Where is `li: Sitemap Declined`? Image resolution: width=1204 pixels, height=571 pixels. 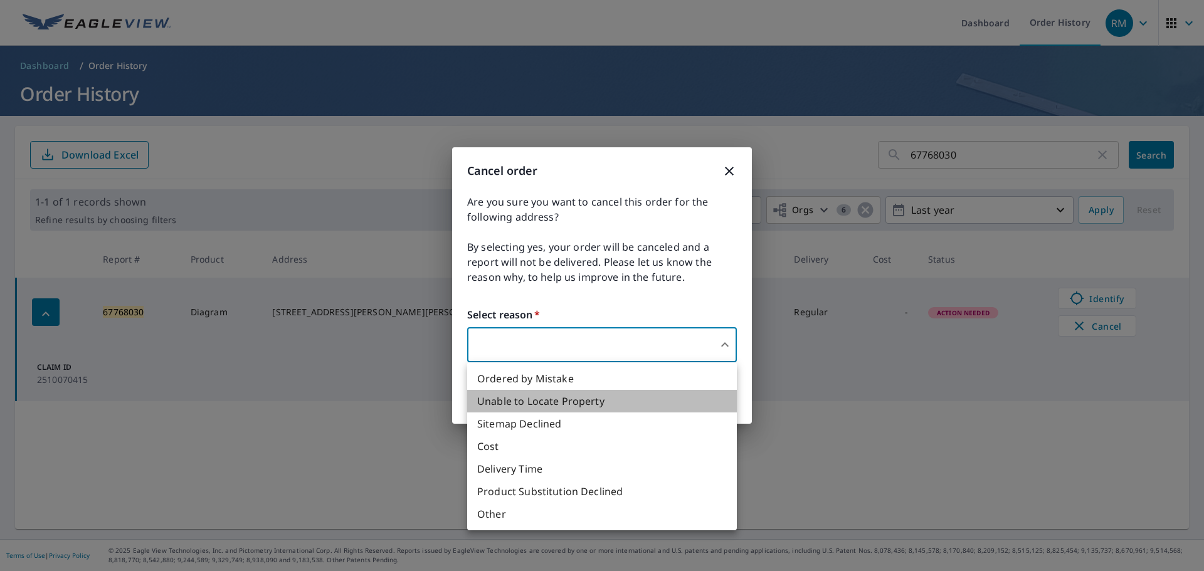 li: Sitemap Declined is located at coordinates (602, 424).